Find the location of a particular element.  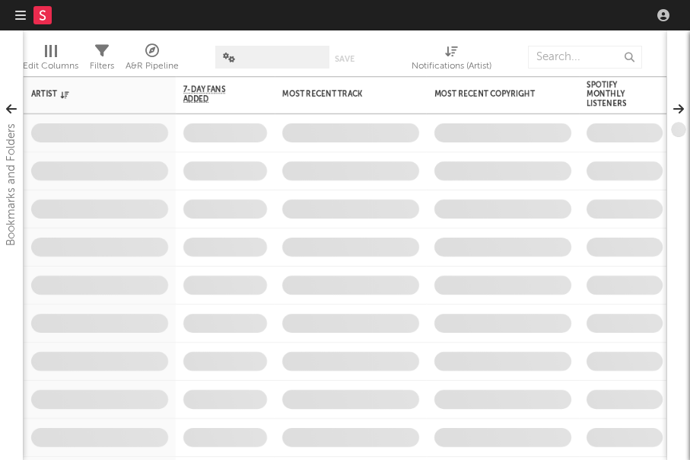

div: Most Recent Track is located at coordinates (340, 94).